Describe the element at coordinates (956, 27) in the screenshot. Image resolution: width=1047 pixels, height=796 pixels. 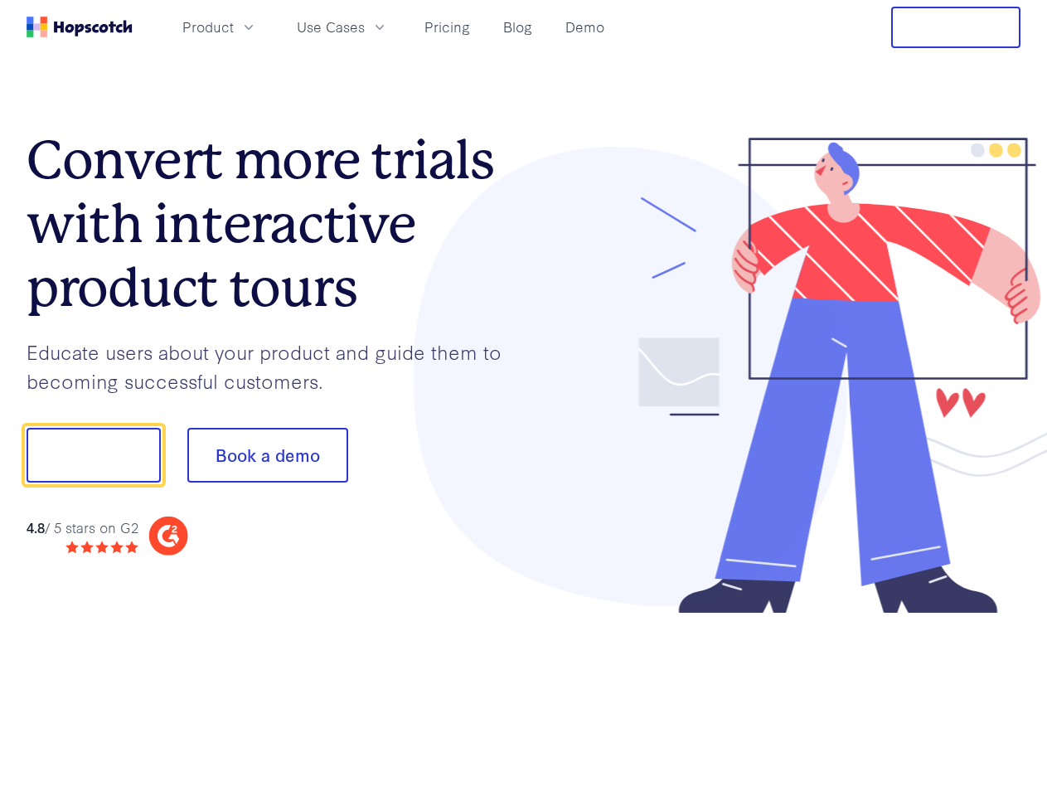
I see `button: Free Trial` at that location.